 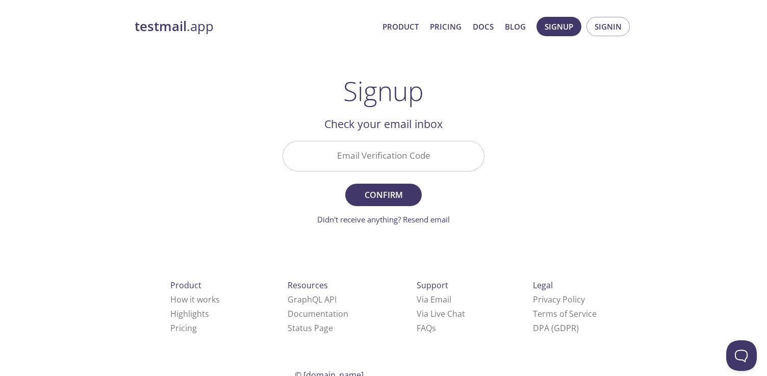 I want to click on a: Docs, so click(x=483, y=27).